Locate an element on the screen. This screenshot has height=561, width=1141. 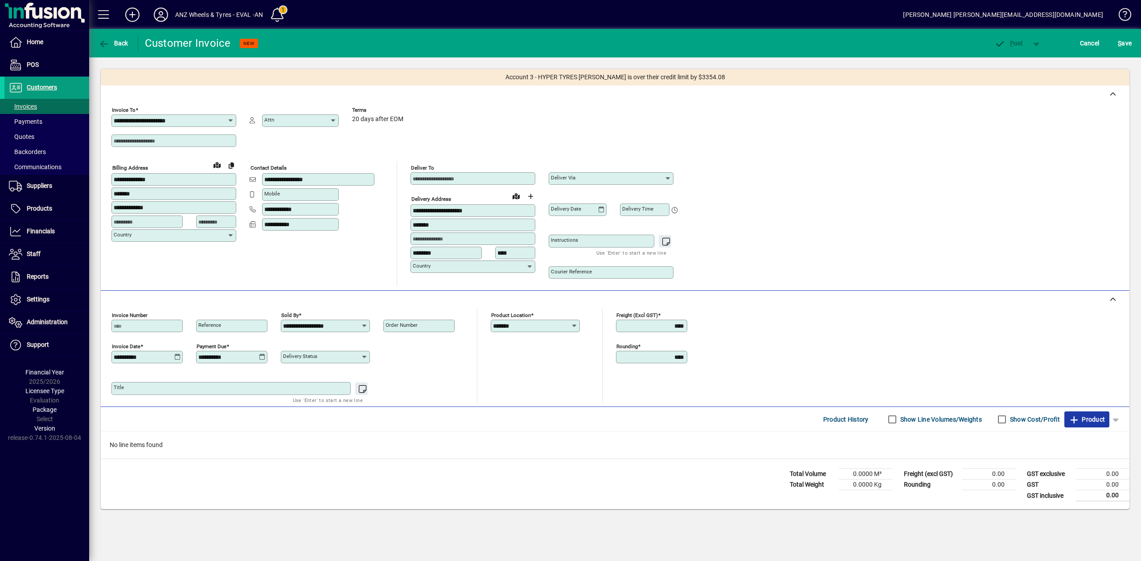
span: Backorders is located at coordinates (27, 152).